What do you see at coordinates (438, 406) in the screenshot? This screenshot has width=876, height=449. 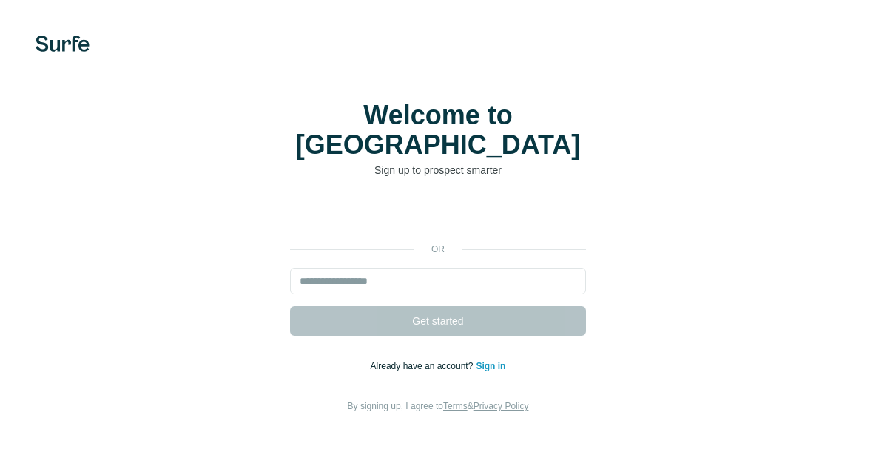 I see `span: By signing up, I agree to &` at bounding box center [438, 406].